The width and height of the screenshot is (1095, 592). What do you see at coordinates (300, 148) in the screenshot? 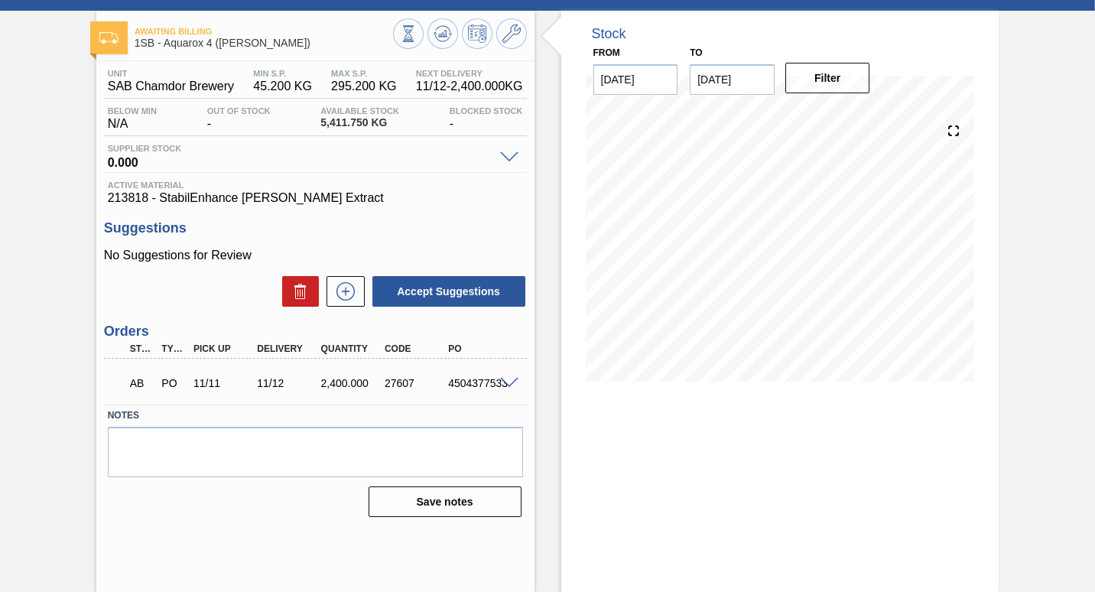
I see `span: Supplier Stock` at bounding box center [300, 148].